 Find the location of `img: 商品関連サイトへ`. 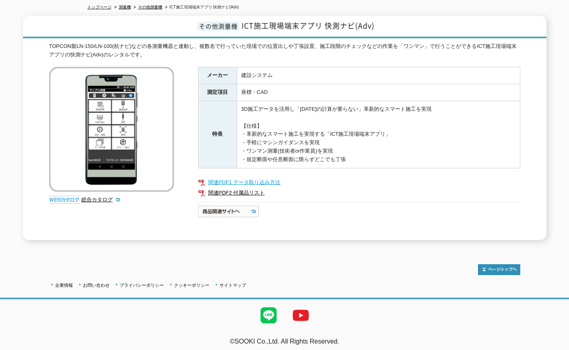

img: 商品関連サイトへ is located at coordinates (229, 211).